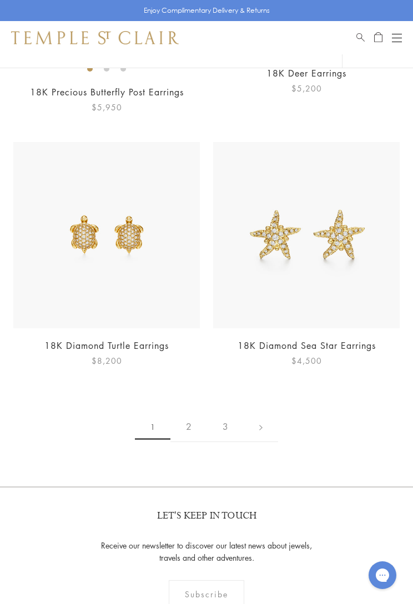 The width and height of the screenshot is (413, 604). What do you see at coordinates (206, 552) in the screenshot?
I see `p: Receive our newsletter to discover our latest news about jewels, travels and other adventures.` at bounding box center [206, 552].